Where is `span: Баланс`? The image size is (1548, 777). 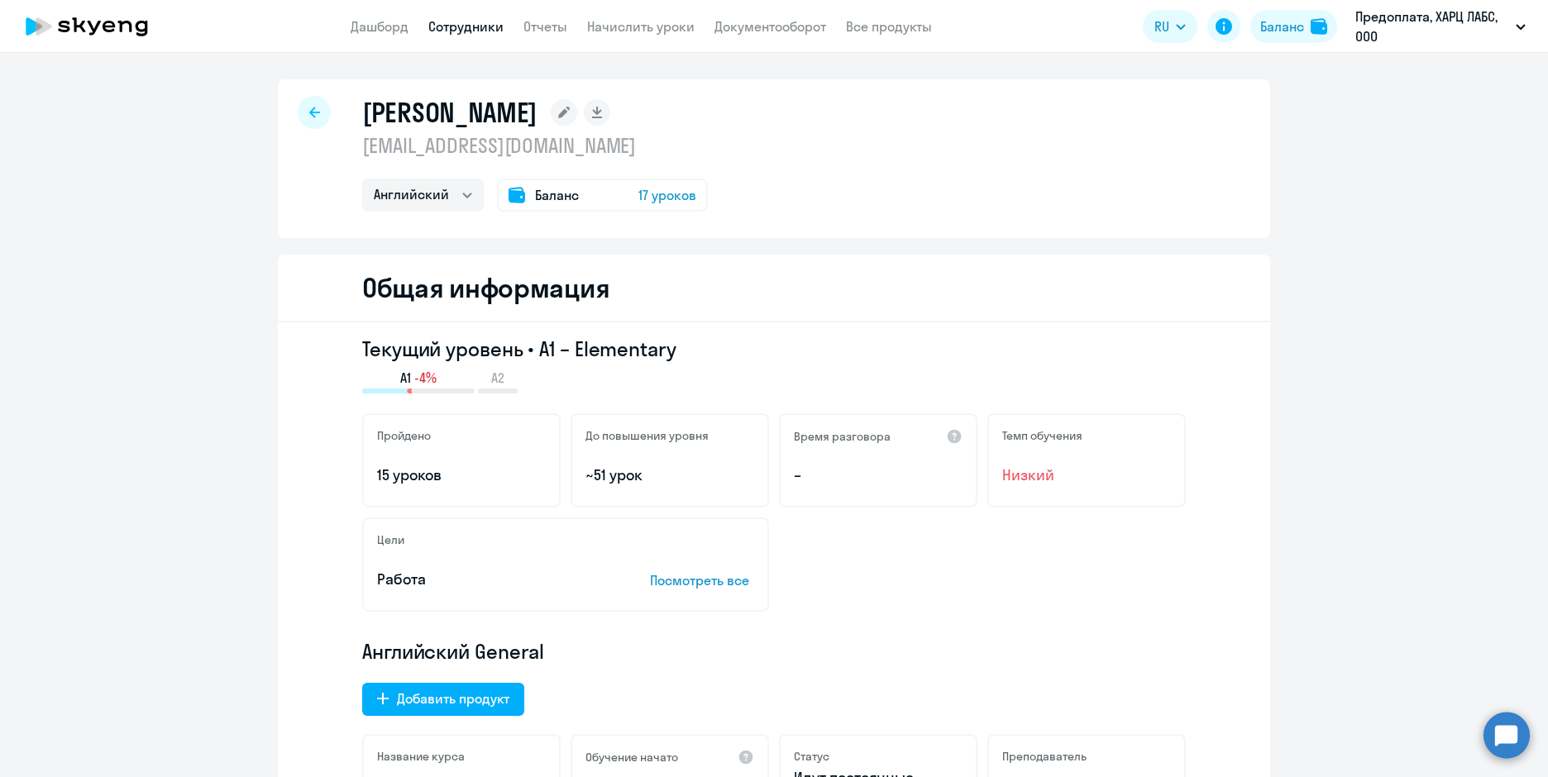
span: Баланс is located at coordinates (557, 195).